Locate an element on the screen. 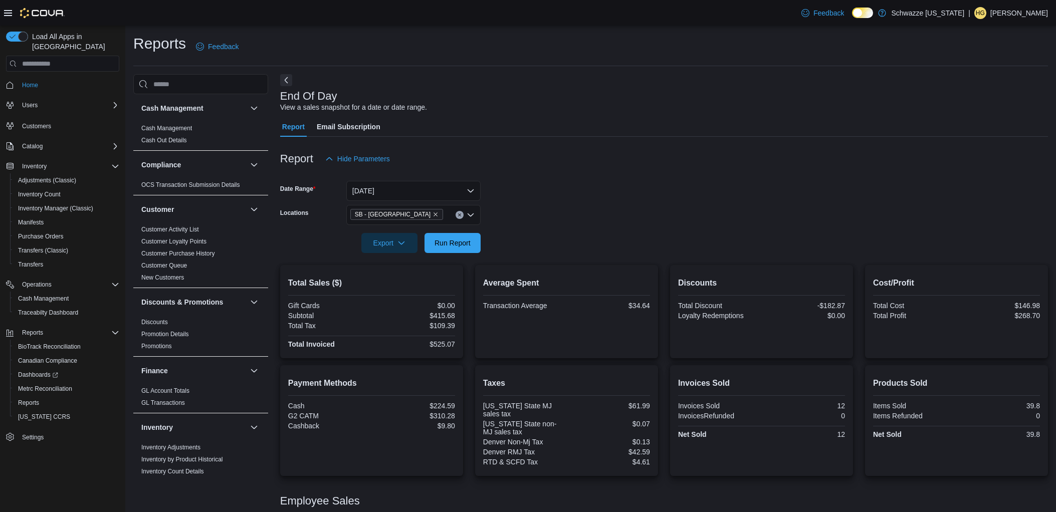 The width and height of the screenshot is (1056, 512). span: GL Transactions is located at coordinates (163, 403).